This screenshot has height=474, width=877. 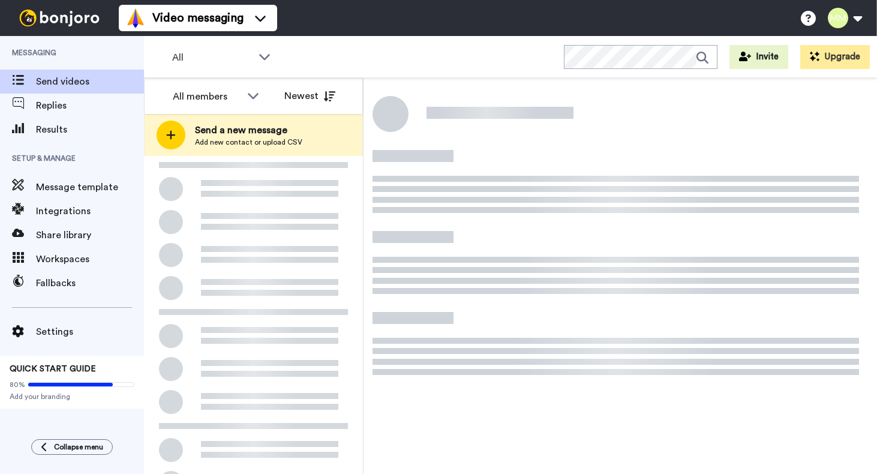 What do you see at coordinates (758, 57) in the screenshot?
I see `a: Invite` at bounding box center [758, 57].